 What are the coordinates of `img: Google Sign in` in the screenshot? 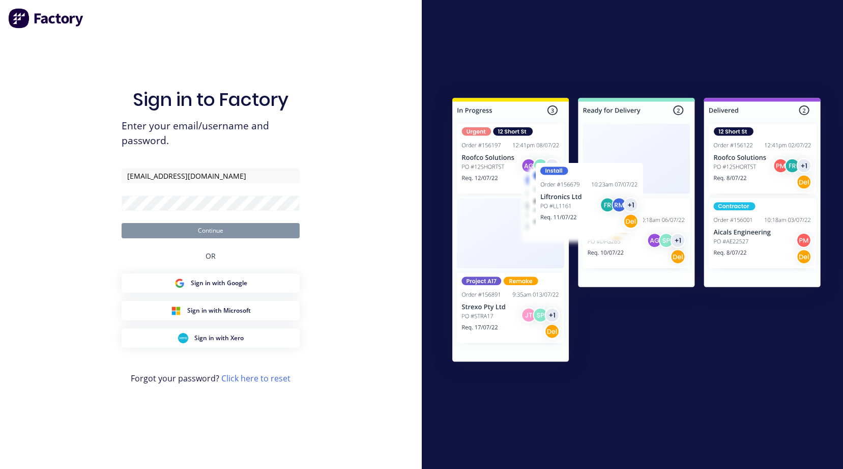 It's located at (180, 283).